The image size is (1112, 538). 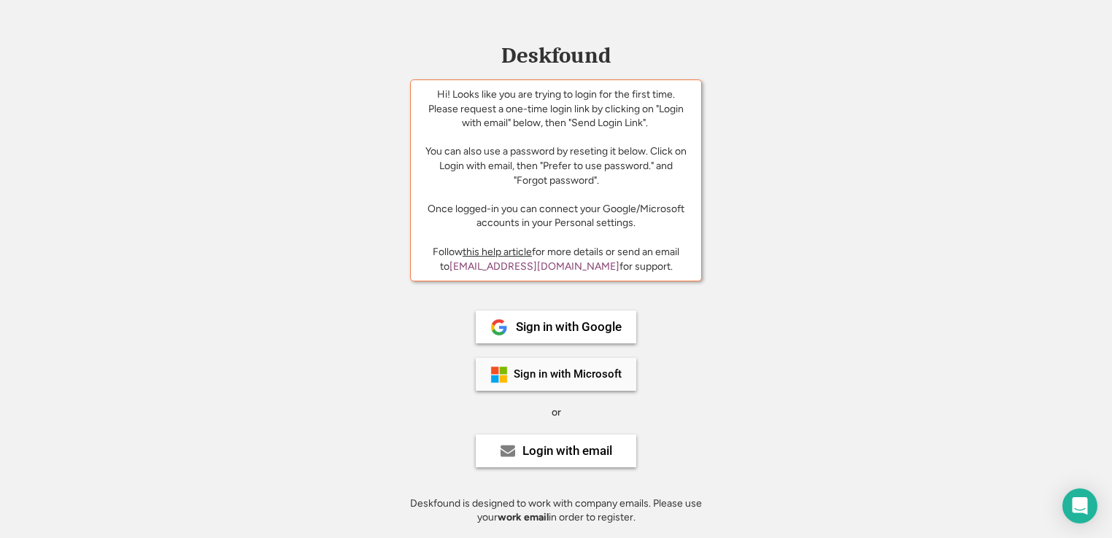 I want to click on div: Login with email, so click(x=567, y=451).